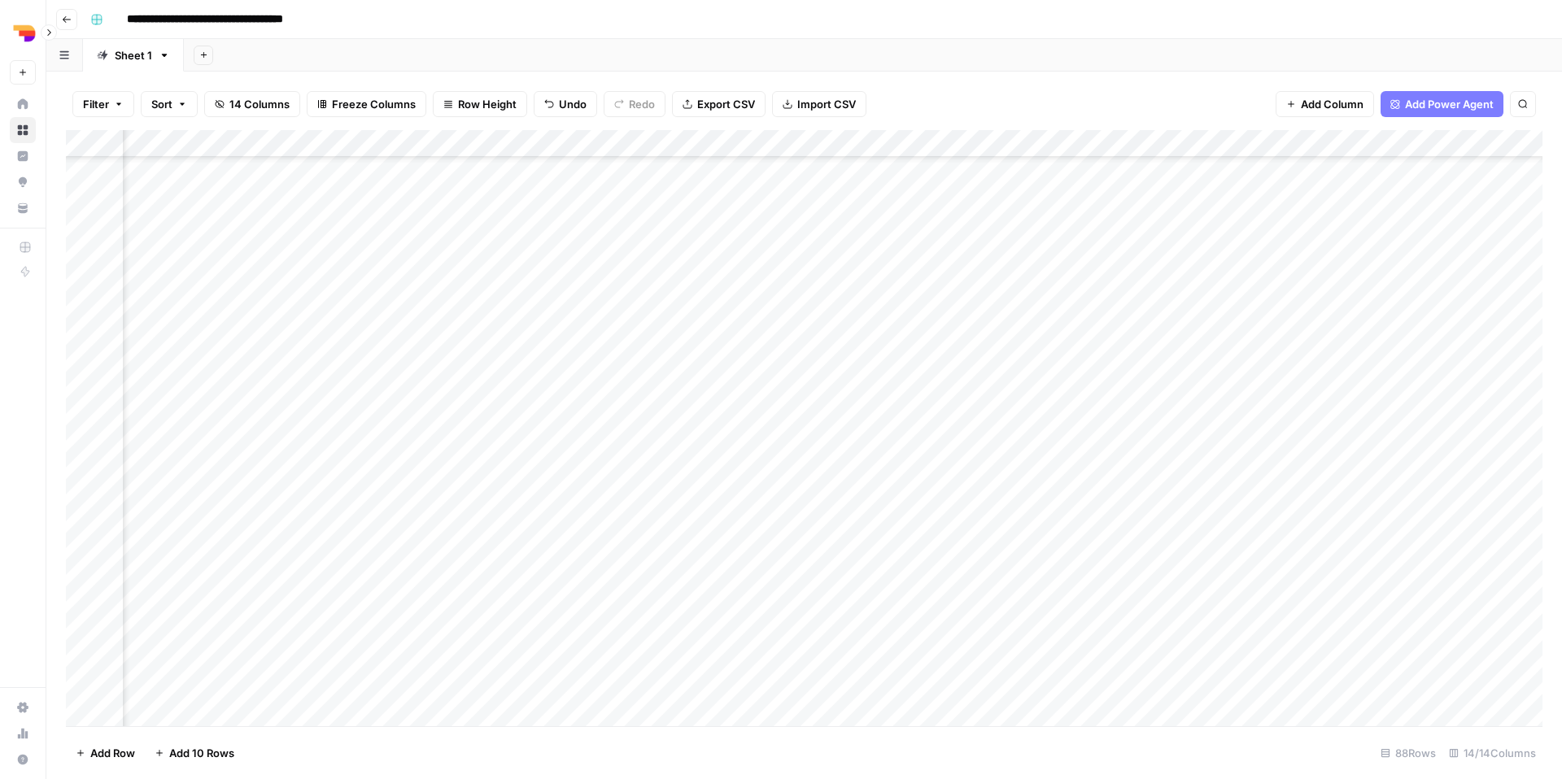 This screenshot has height=779, width=1562. What do you see at coordinates (487, 104) in the screenshot?
I see `span: Row Height` at bounding box center [487, 104].